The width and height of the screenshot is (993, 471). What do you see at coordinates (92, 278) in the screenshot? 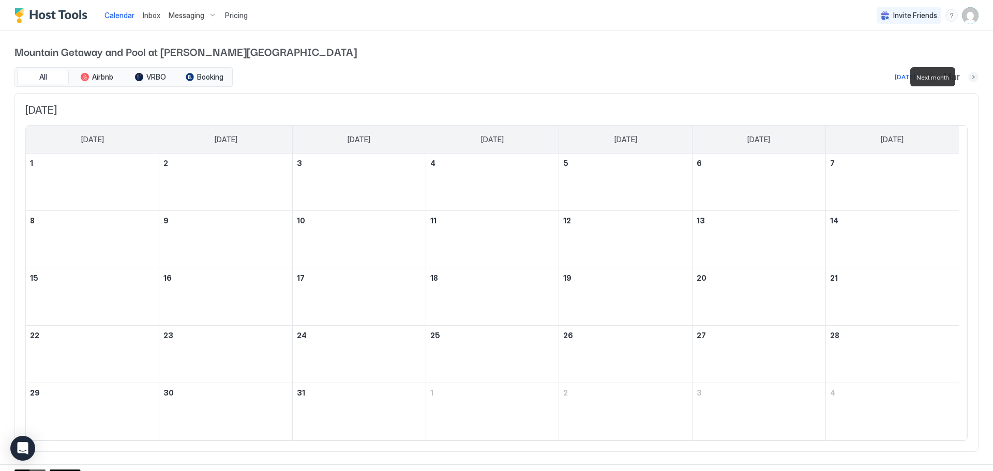
I see `a: March 15, 2026` at bounding box center [92, 278].